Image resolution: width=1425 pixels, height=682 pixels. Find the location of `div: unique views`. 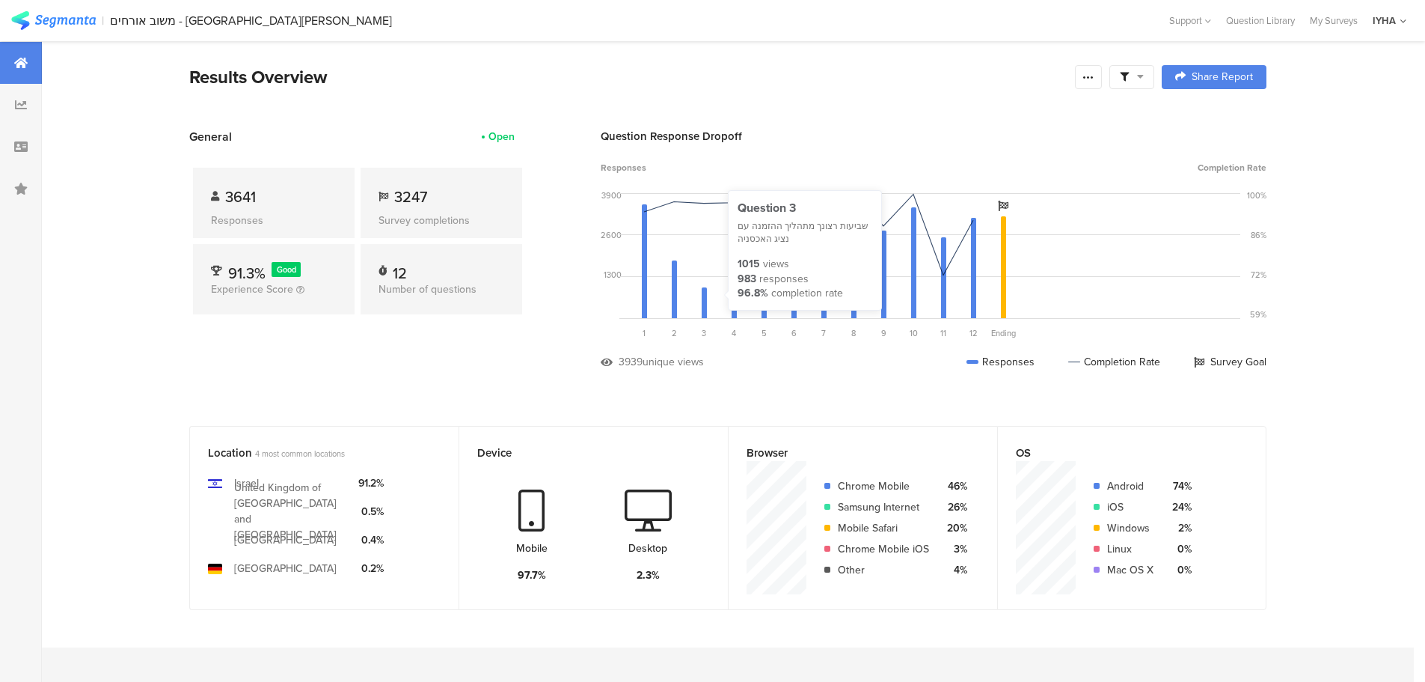

div: unique views is located at coordinates (673, 361).